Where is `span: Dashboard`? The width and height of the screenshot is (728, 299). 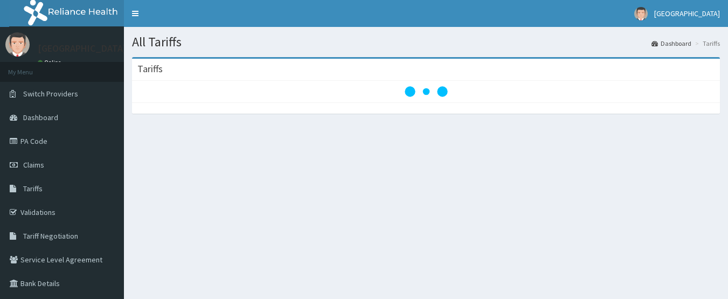 span: Dashboard is located at coordinates (40, 117).